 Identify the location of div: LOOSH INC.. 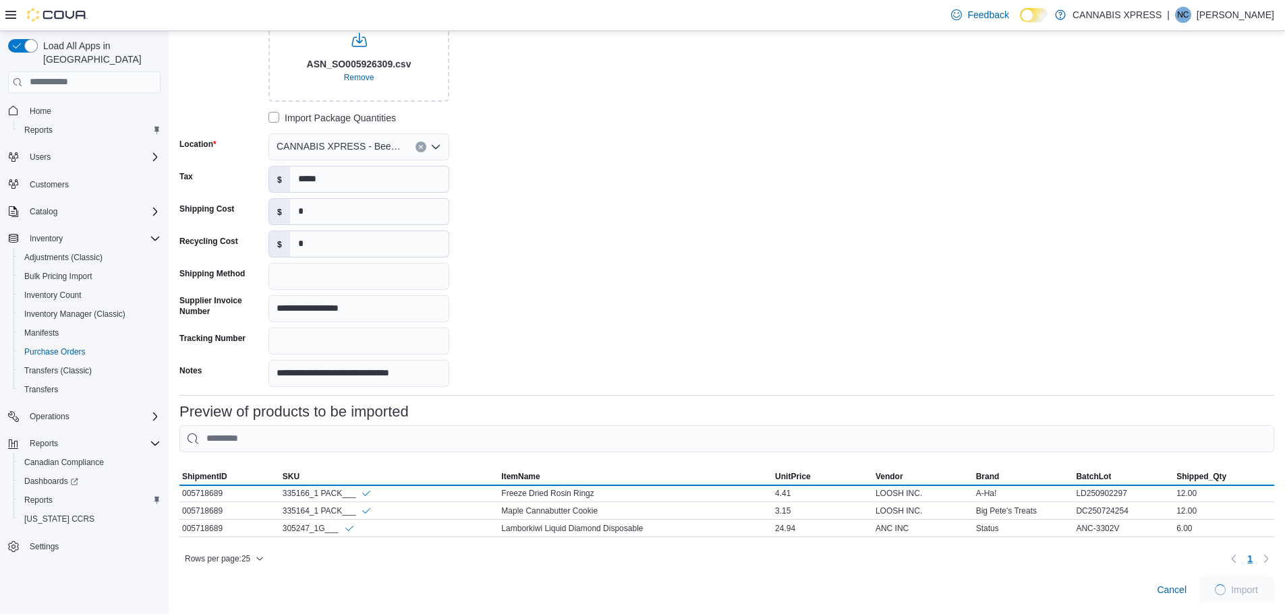
(922, 511).